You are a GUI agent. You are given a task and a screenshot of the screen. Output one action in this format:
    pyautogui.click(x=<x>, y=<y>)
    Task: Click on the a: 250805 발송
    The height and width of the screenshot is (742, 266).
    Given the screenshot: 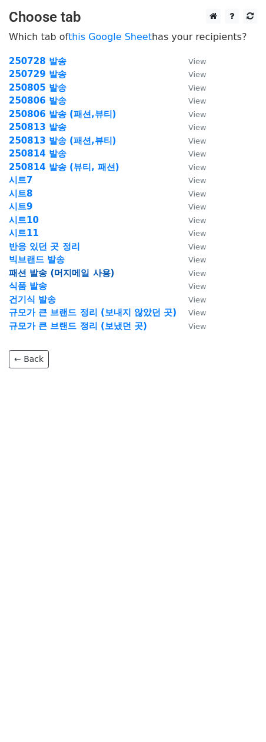 What is the action you would take?
    pyautogui.click(x=38, y=88)
    